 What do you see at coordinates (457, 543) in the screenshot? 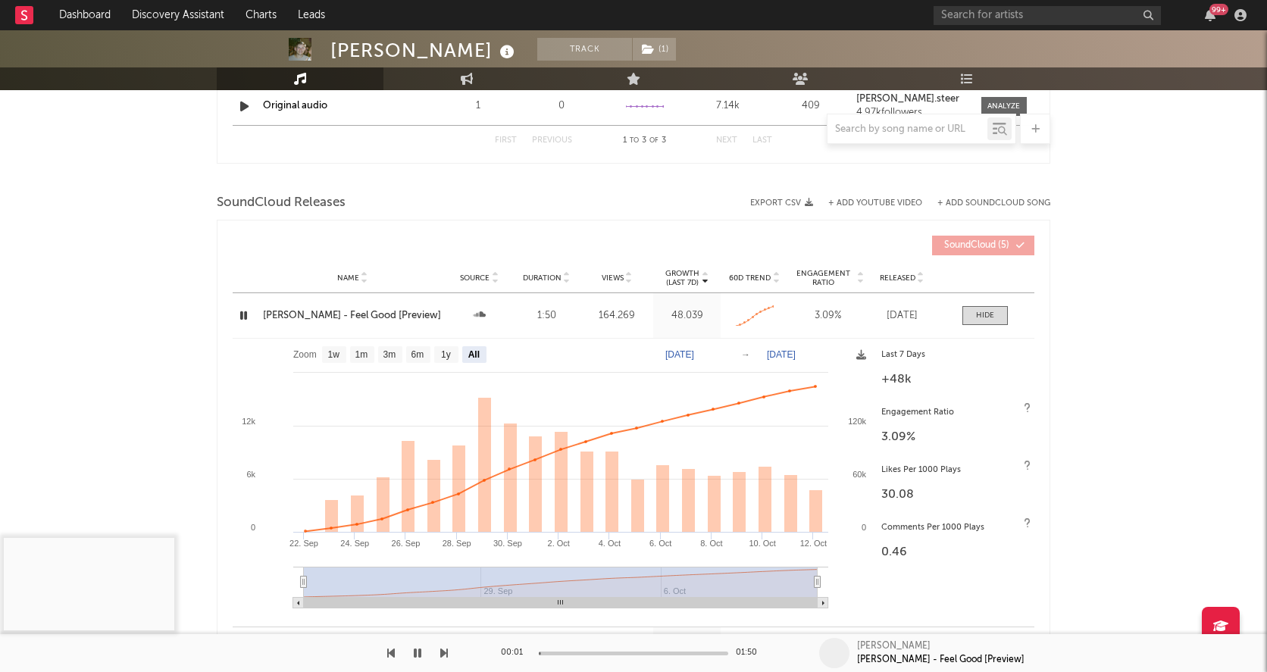
I see `text: 28. Sep` at bounding box center [457, 543].